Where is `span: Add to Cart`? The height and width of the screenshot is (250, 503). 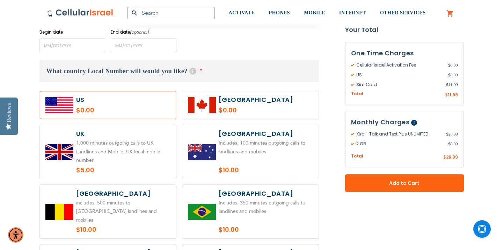 span: Add to Cart is located at coordinates (405, 183).